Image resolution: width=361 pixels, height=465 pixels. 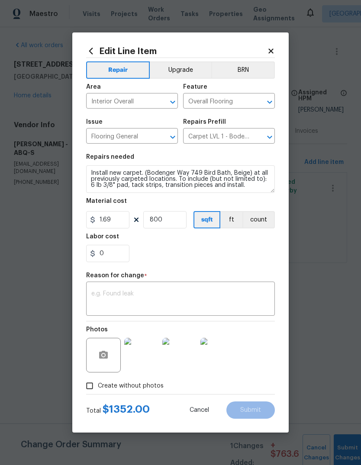 What do you see at coordinates (94, 122) in the screenshot?
I see `h5: Issue` at bounding box center [94, 122].